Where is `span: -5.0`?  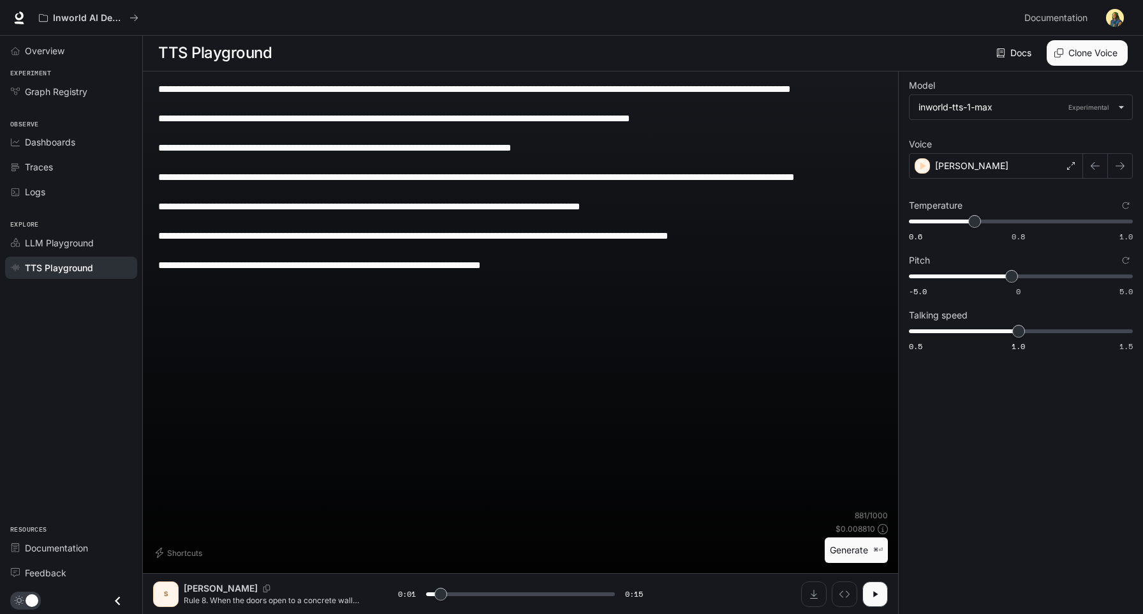
span: -5.0 is located at coordinates (918, 291).